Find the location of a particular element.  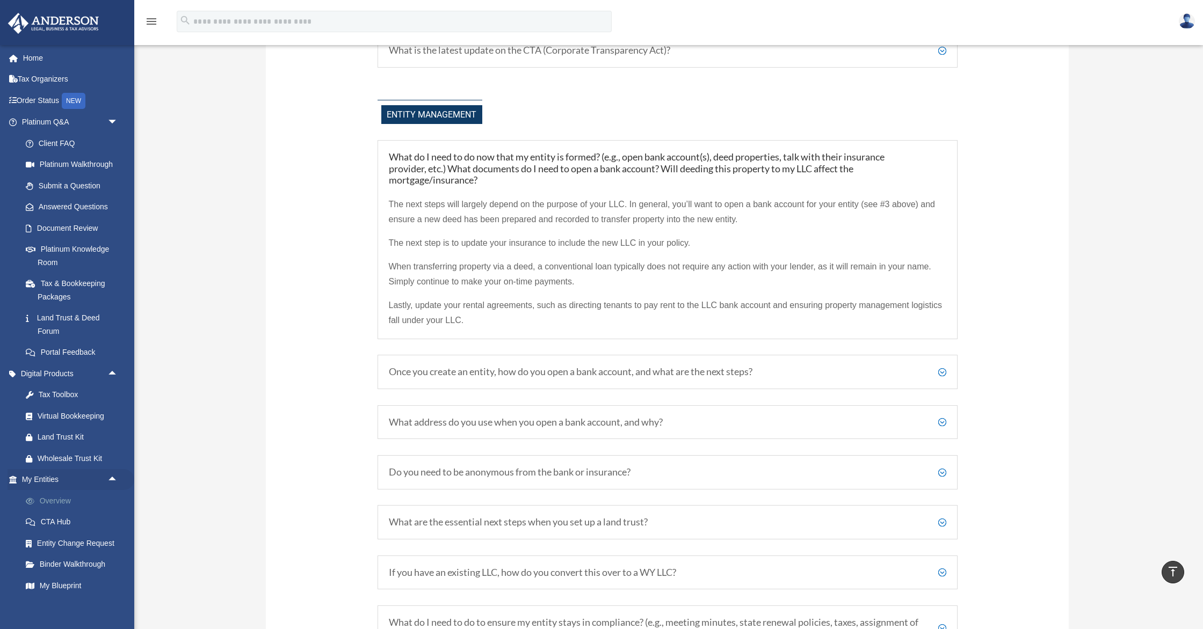

a: Answered Questions is located at coordinates (75, 207).